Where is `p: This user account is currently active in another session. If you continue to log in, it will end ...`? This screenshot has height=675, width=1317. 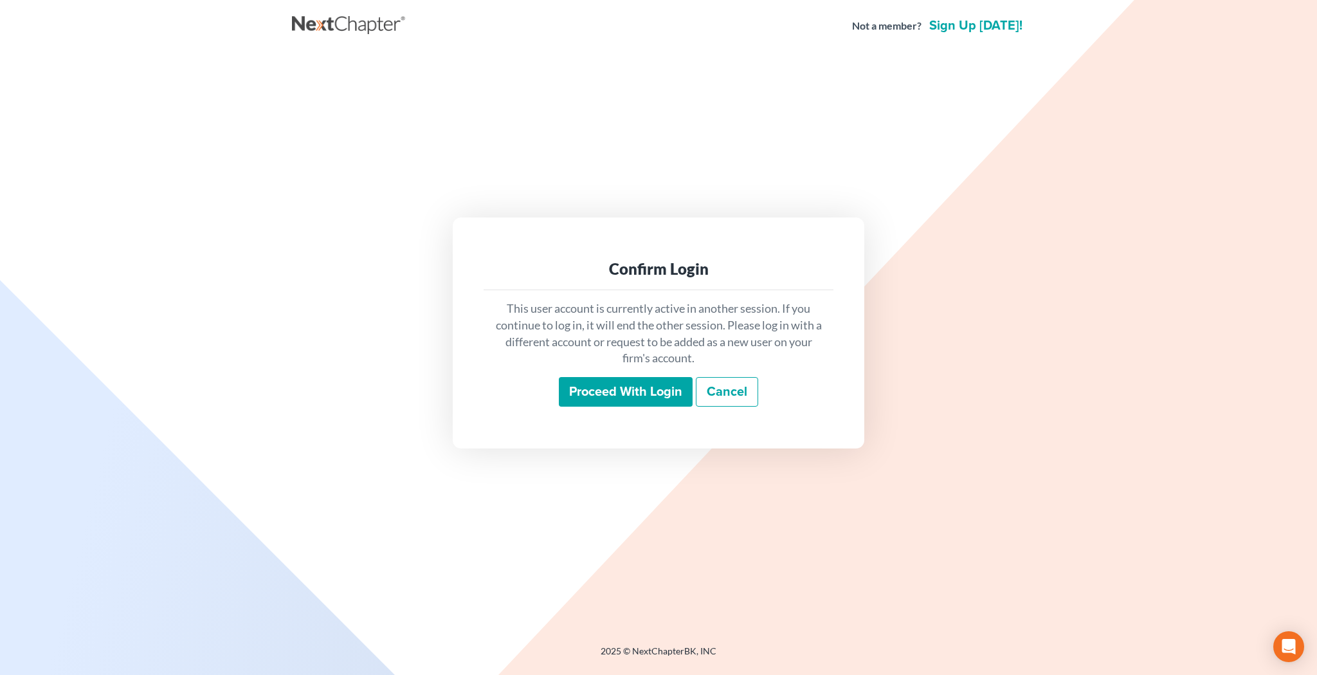 p: This user account is currently active in another session. If you continue to log in, it will end ... is located at coordinates (659, 333).